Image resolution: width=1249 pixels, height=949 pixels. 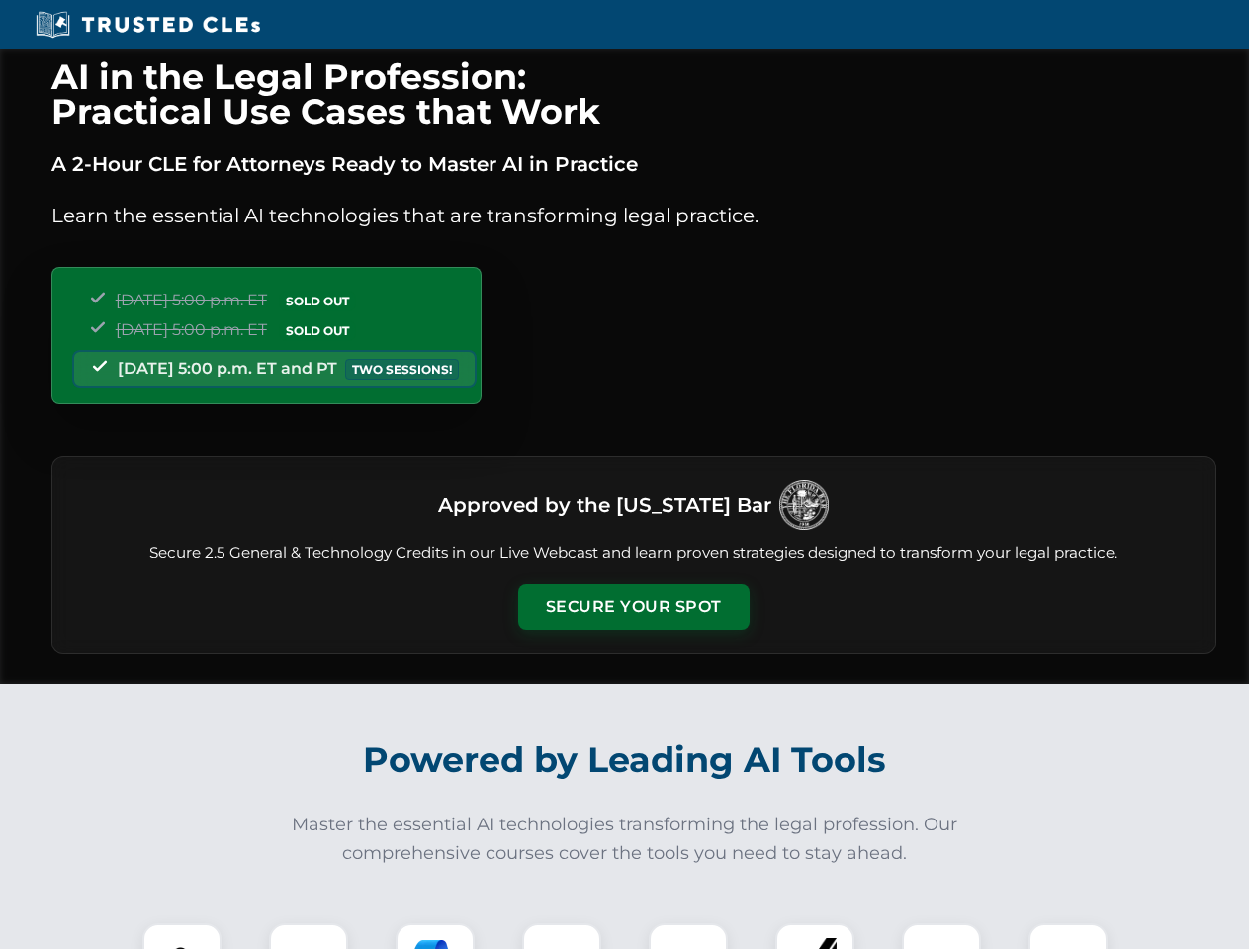 What do you see at coordinates (634, 216) in the screenshot?
I see `p: Learn the essential AI technologies that are transforming legal practice.` at bounding box center [634, 216].